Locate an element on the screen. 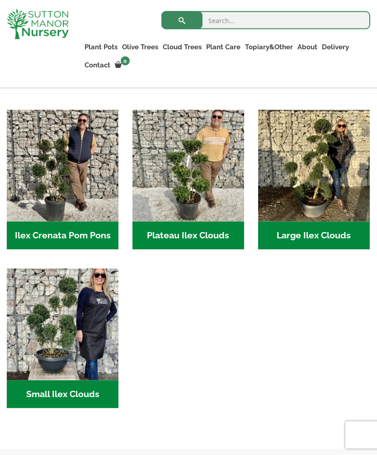 This screenshot has width=377, height=455. input: Search... is located at coordinates (266, 20).